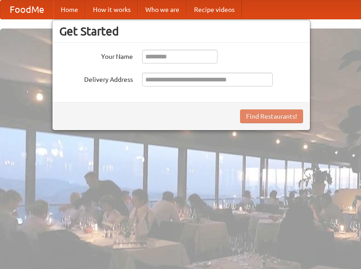 The image size is (361, 269). What do you see at coordinates (181, 31) in the screenshot?
I see `h3: Get Started` at bounding box center [181, 31].